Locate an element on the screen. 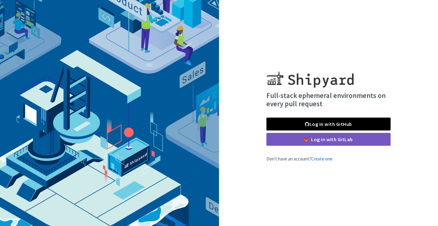 Image resolution: width=438 pixels, height=226 pixels. a: Log in with GitHub is located at coordinates (328, 124).